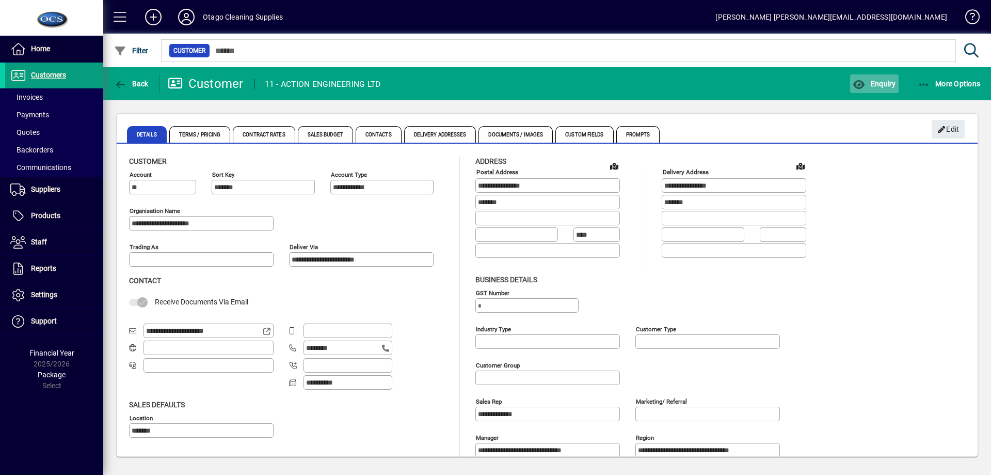 This screenshot has height=475, width=991. Describe the element at coordinates (145, 280) in the screenshot. I see `span: Contact` at that location.